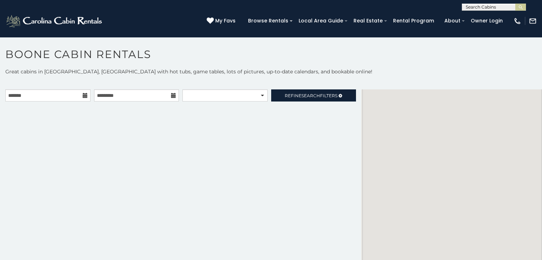  Describe the element at coordinates (453, 21) in the screenshot. I see `a: About` at that location.